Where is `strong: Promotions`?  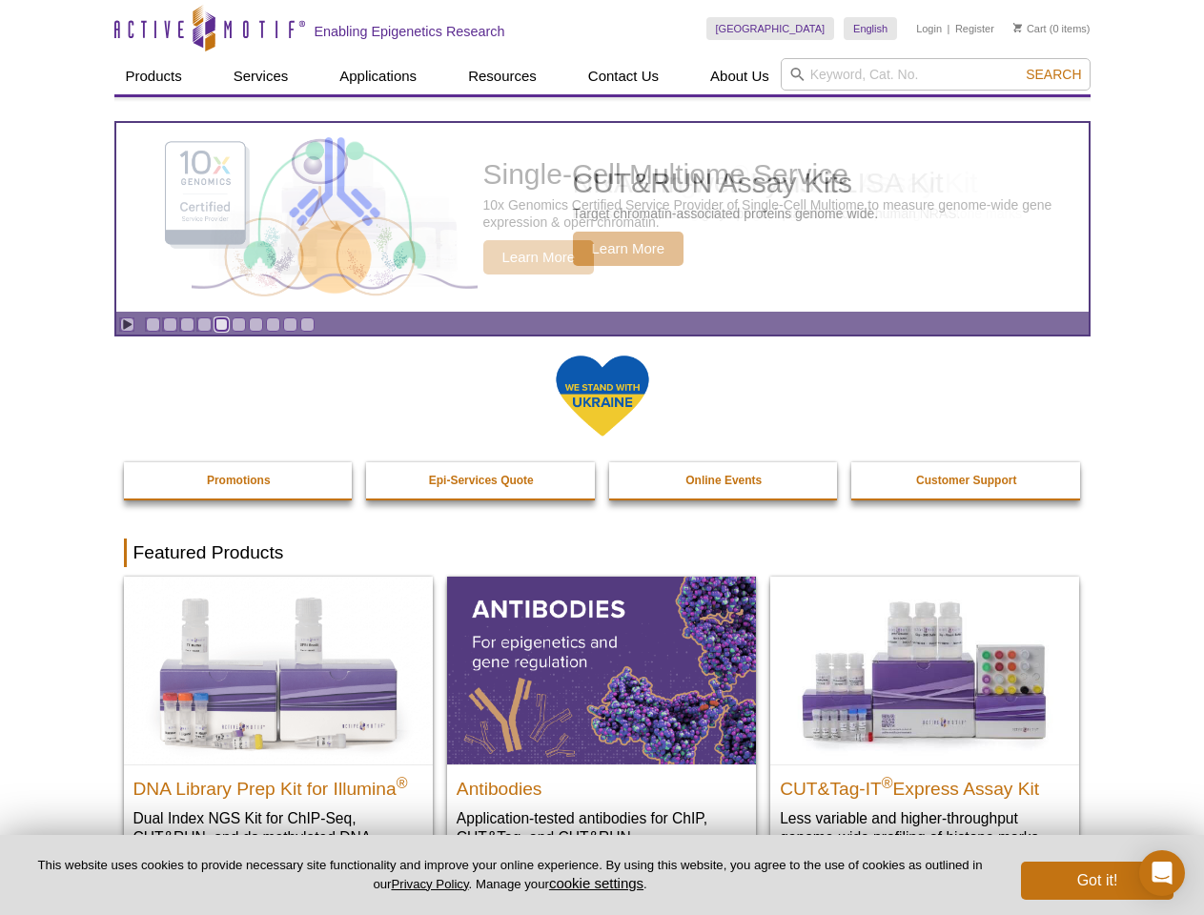
strong: Promotions is located at coordinates (238, 480).